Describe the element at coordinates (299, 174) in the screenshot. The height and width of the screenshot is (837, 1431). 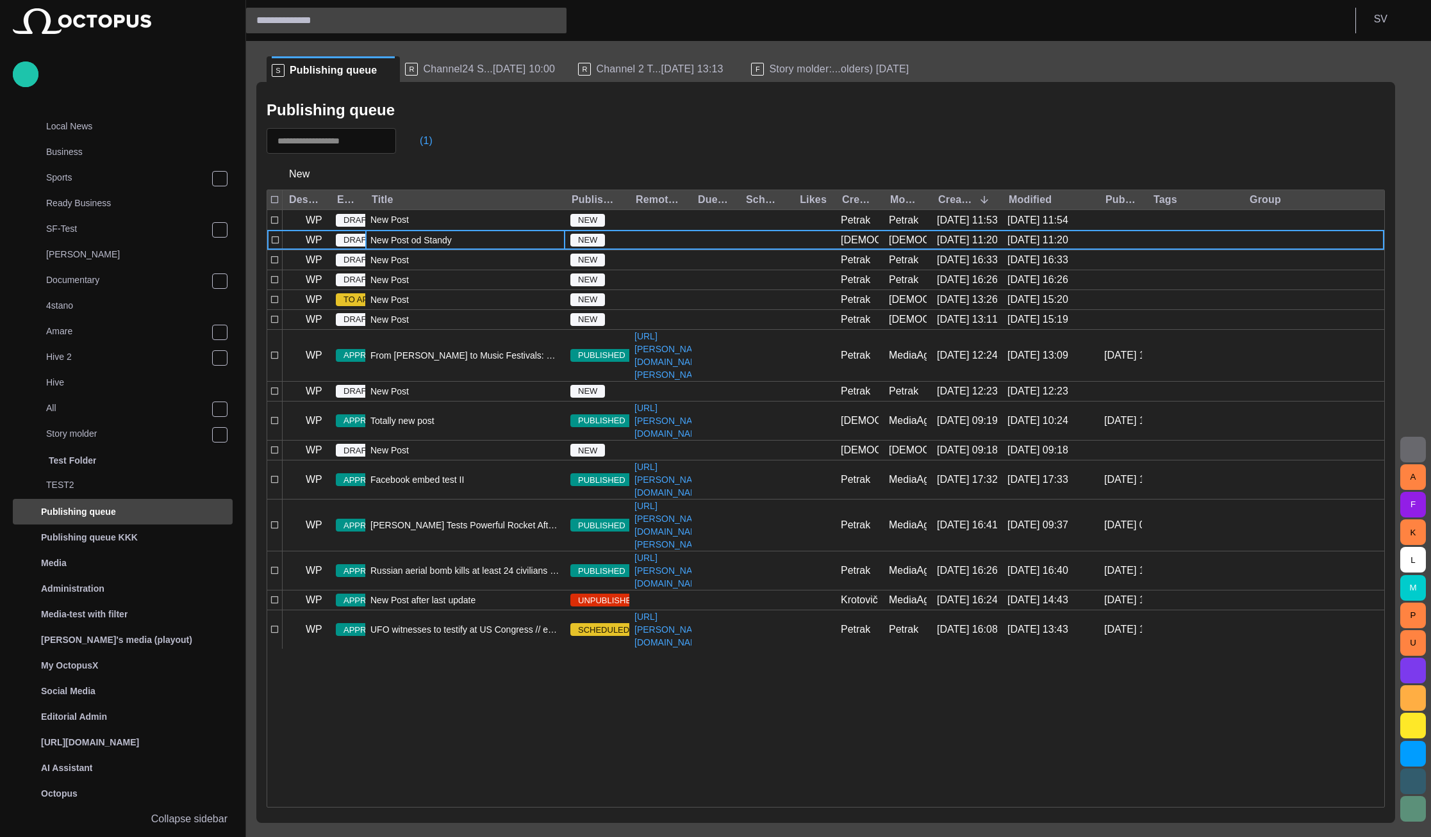
I see `button: New` at that location.